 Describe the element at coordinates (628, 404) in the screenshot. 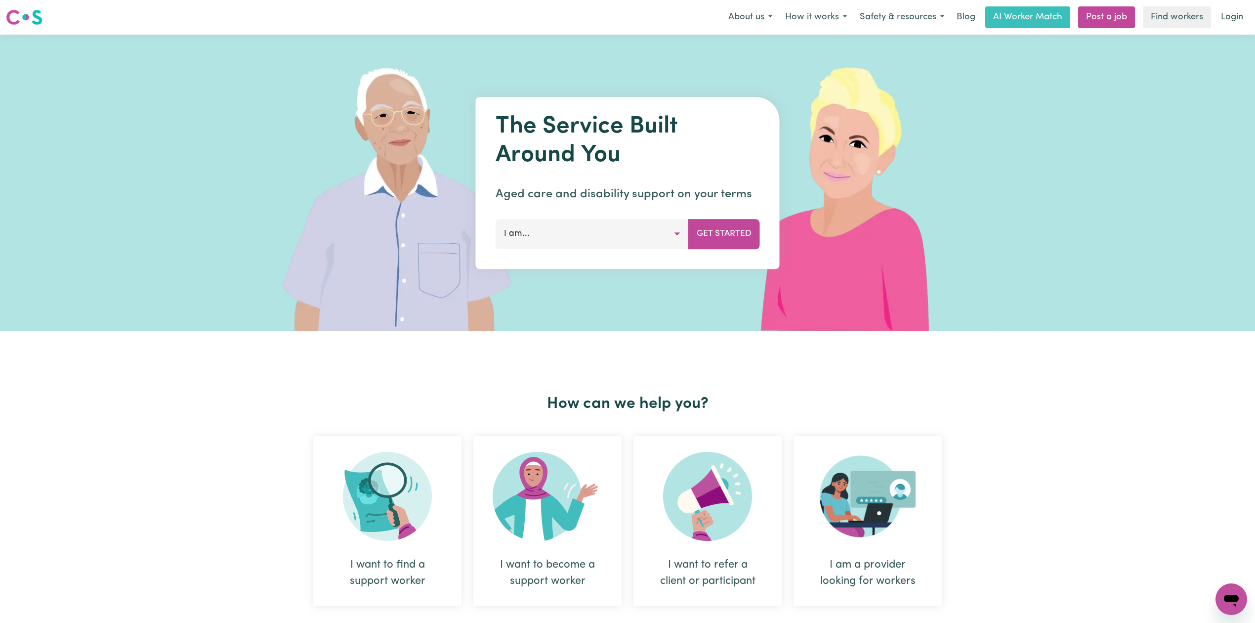

I see `h2: How can we help you?` at that location.